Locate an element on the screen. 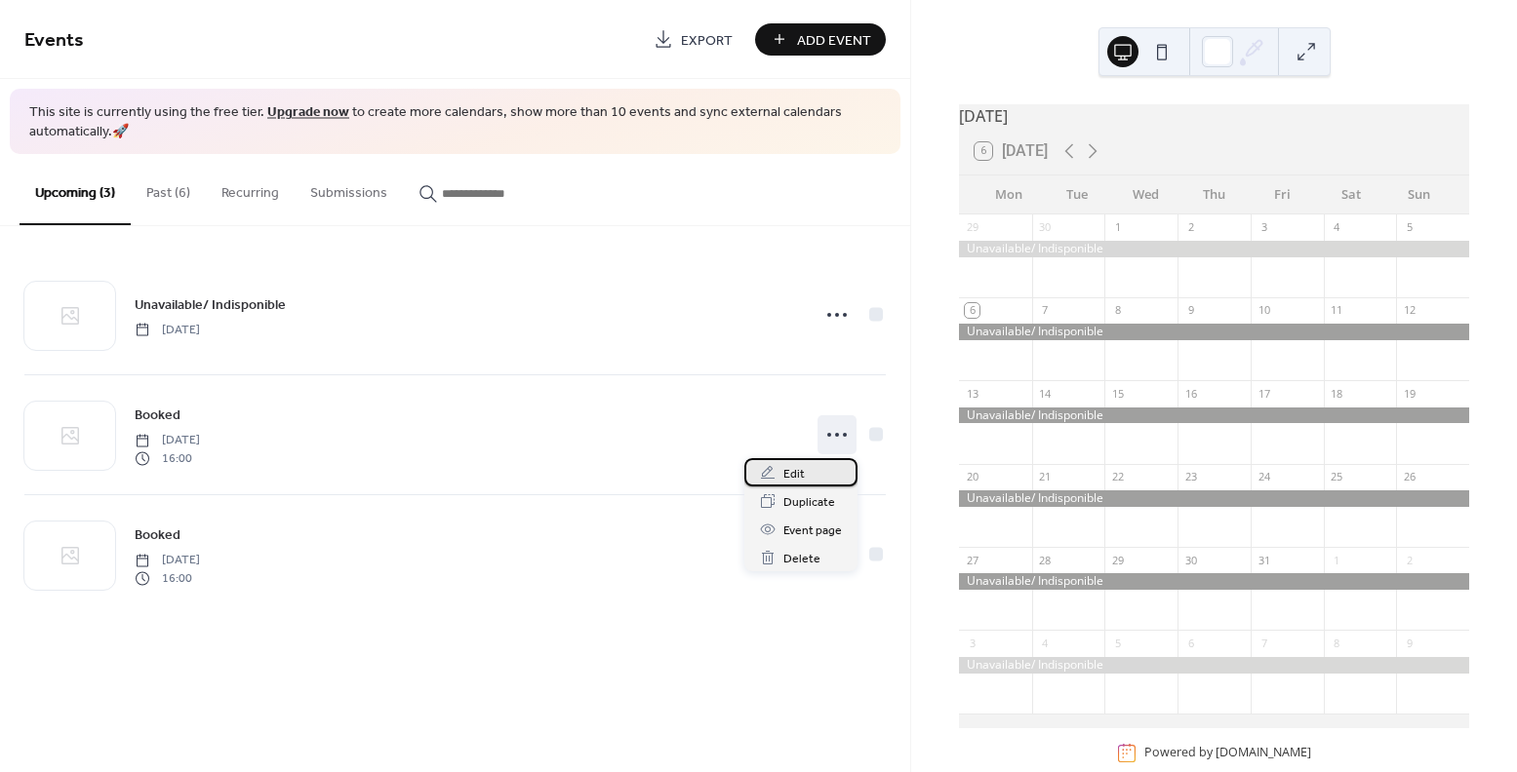 This screenshot has width=1517, height=772. div: 19 is located at coordinates (1408, 393).